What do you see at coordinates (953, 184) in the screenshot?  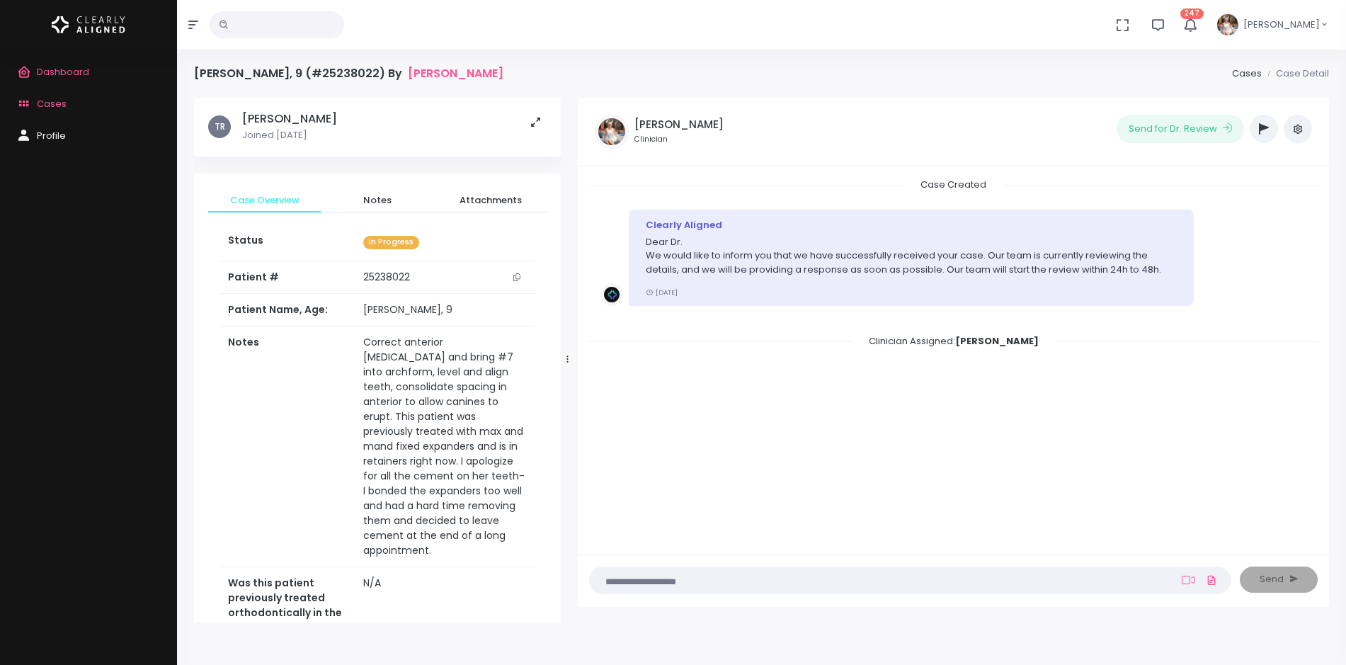 I see `span: Case Created` at bounding box center [953, 184].